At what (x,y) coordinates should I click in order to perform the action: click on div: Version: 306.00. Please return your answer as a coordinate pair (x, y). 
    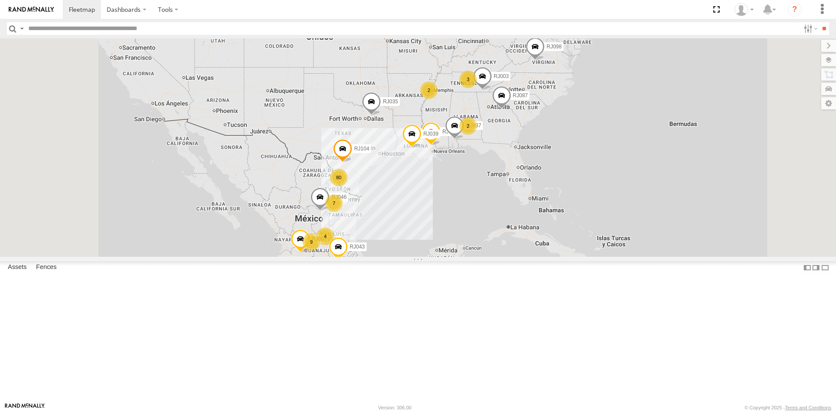
    Looking at the image, I should click on (395, 407).